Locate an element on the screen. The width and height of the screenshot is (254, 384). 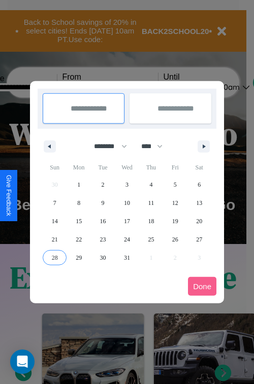
button: 24 is located at coordinates (126, 239).